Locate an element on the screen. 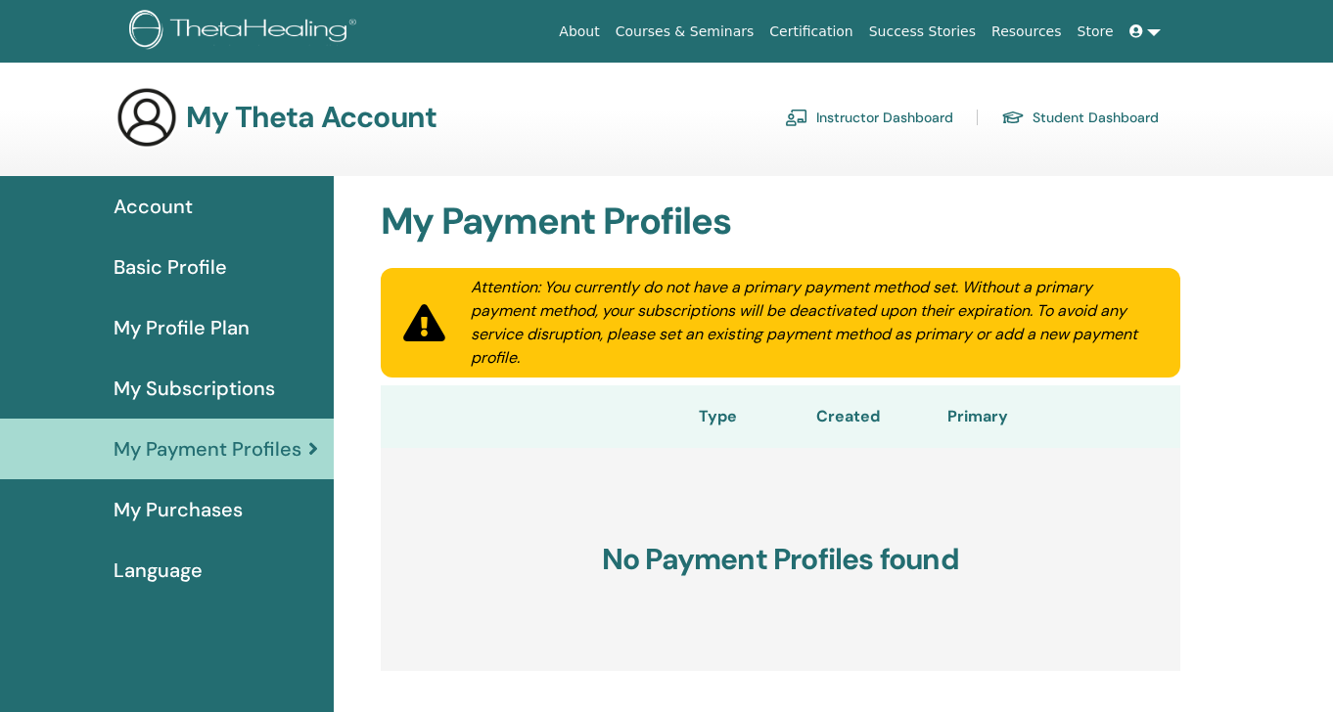 The height and width of the screenshot is (712, 1333). a: Courses & Seminars is located at coordinates (685, 31).